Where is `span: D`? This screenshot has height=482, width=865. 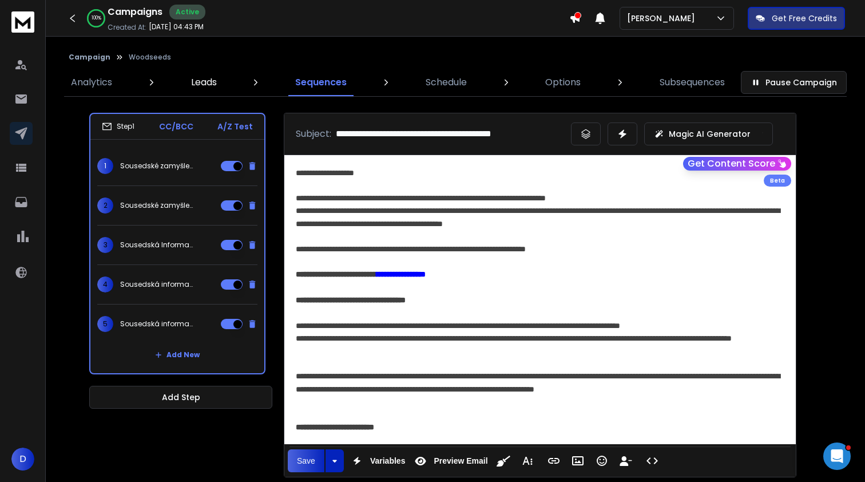 span: D is located at coordinates (23, 459).